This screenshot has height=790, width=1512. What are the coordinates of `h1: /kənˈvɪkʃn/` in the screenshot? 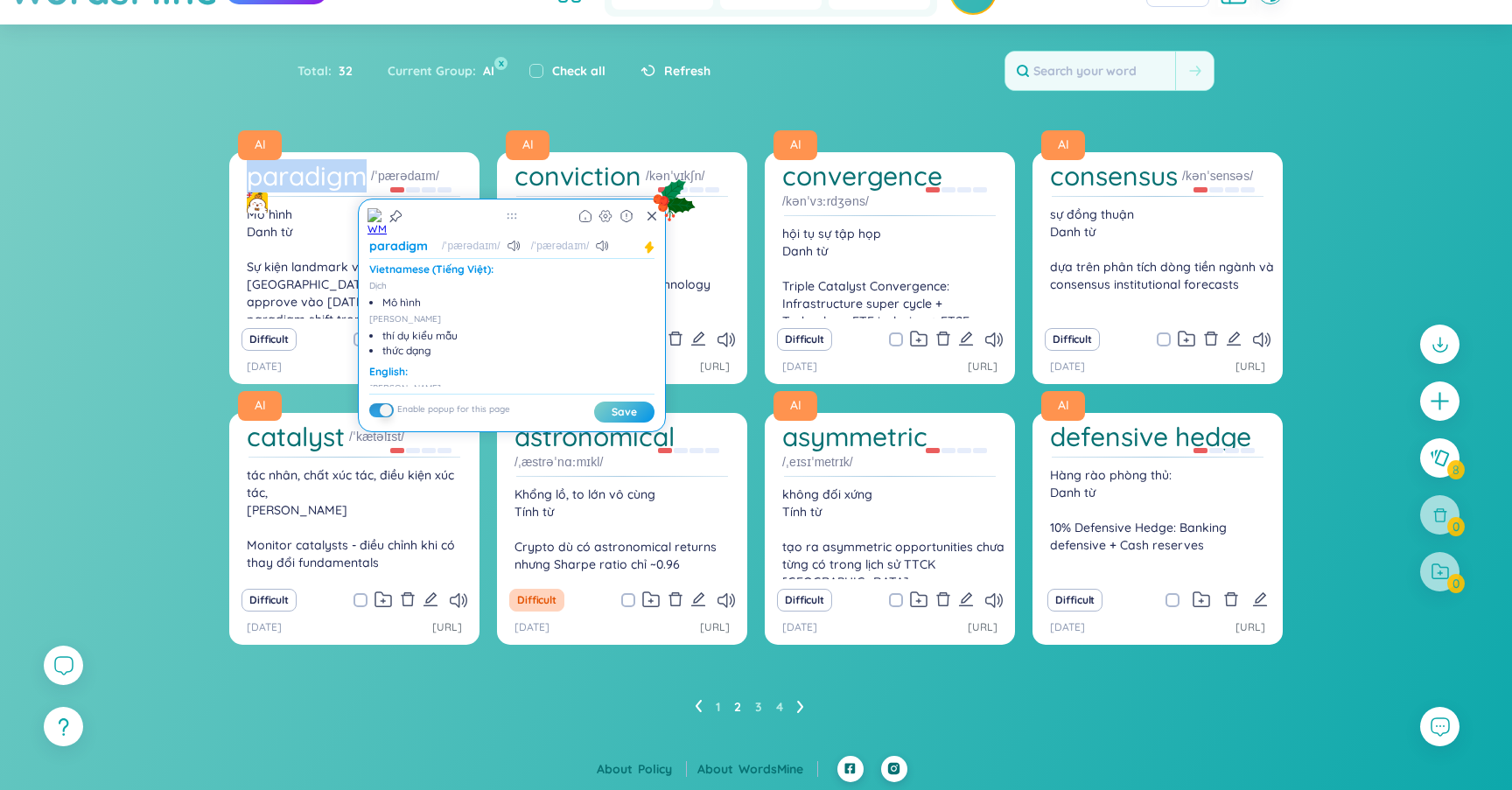 It's located at (675, 176).